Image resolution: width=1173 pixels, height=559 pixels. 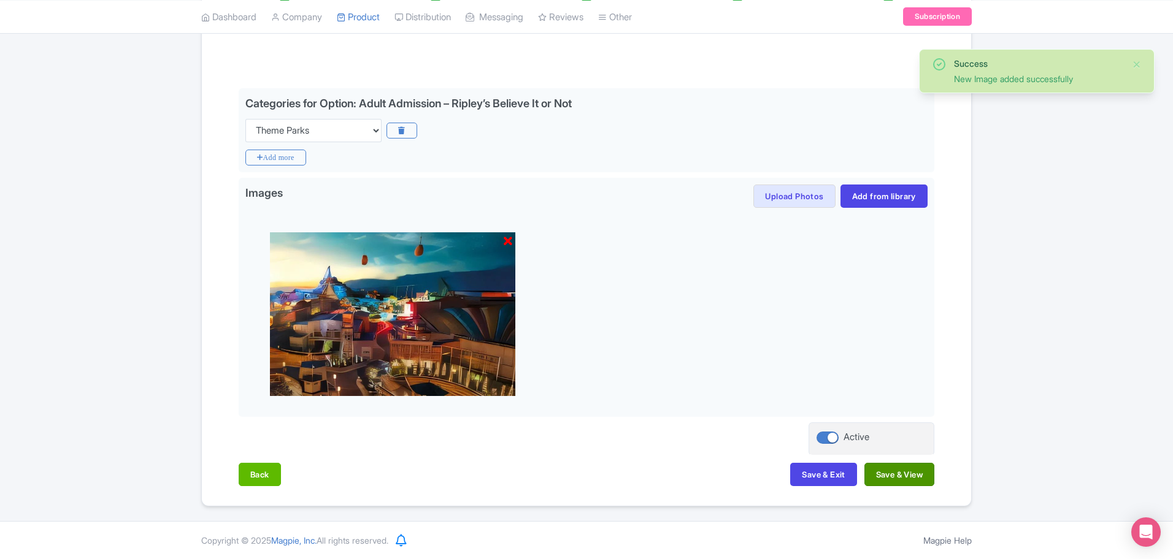 I want to click on button: Upload Photos, so click(x=794, y=196).